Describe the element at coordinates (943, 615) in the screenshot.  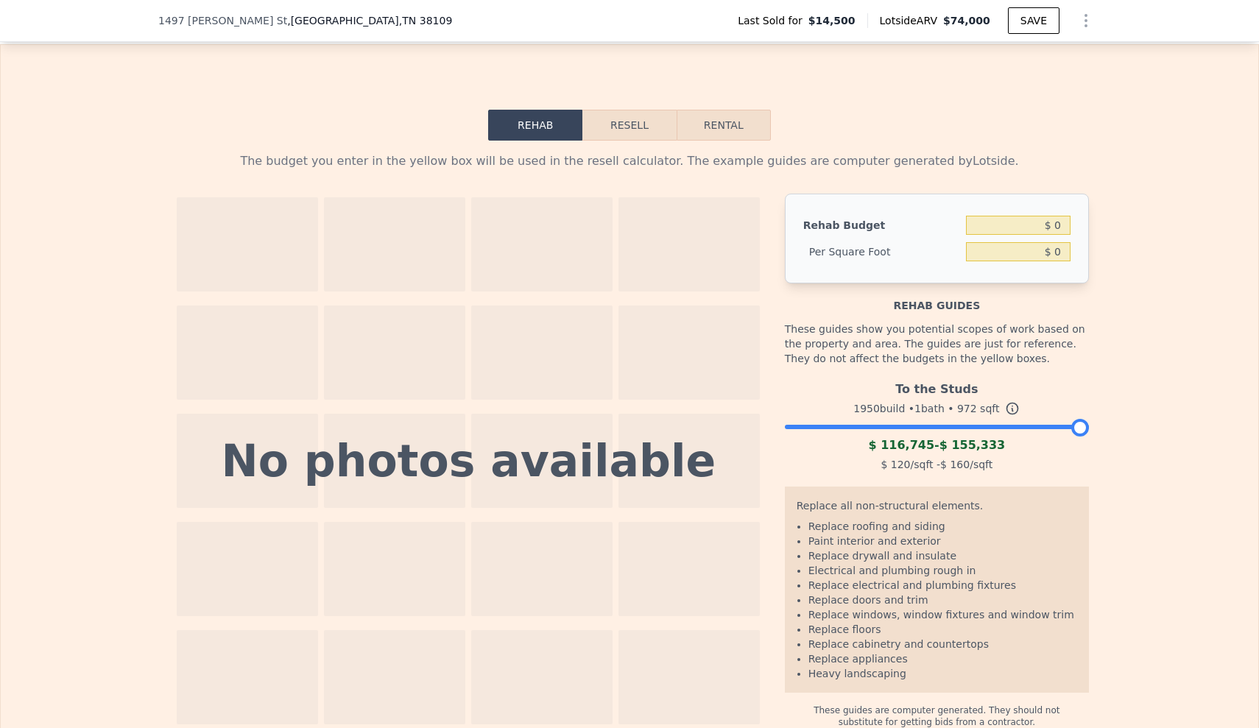
I see `li: Replace windows, window fixtures and window trim` at that location.